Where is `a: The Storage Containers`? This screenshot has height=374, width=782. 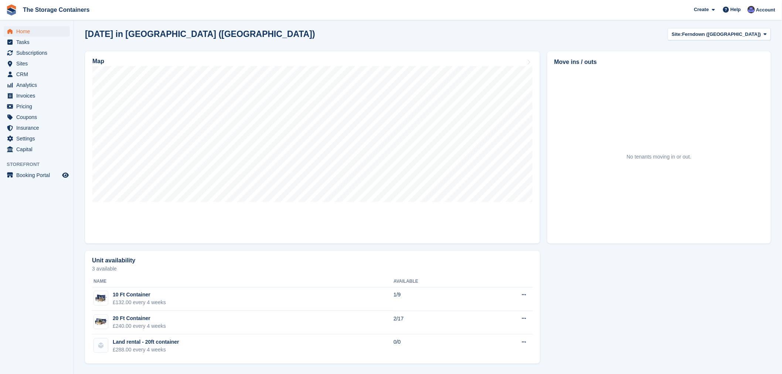
a: The Storage Containers is located at coordinates (56, 10).